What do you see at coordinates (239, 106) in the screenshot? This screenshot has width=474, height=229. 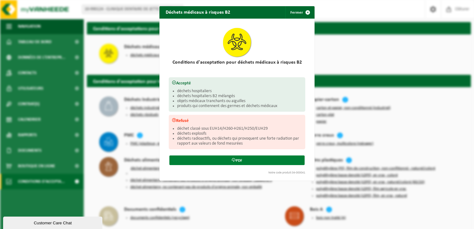 I see `li: produits qui contiennent des germes et déchets médicaux` at bounding box center [239, 106].